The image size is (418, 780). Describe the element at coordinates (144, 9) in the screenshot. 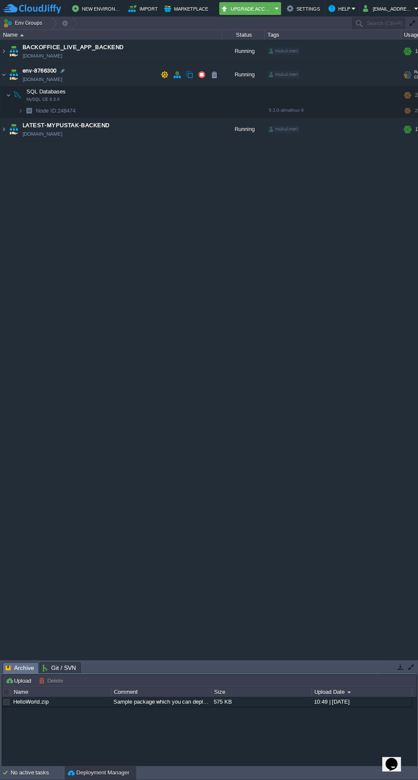

I see `button: Import` at that location.